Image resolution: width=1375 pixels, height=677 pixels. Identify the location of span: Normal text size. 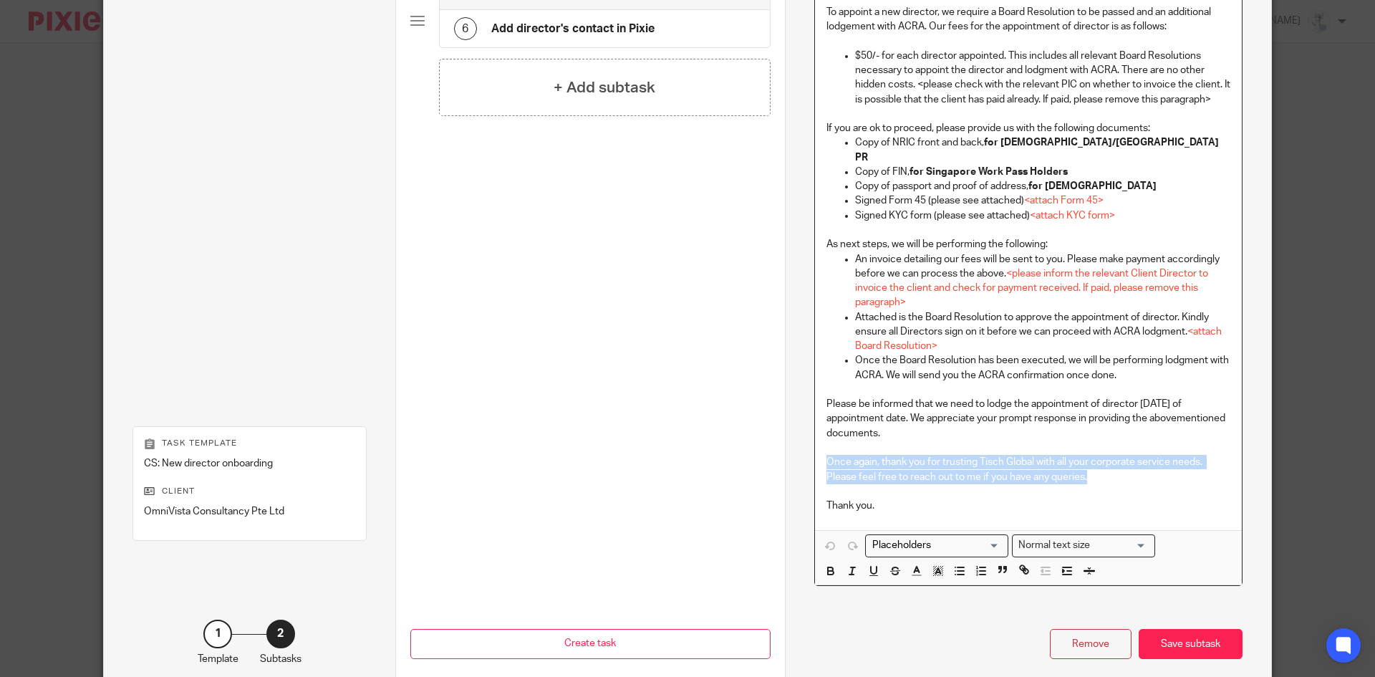
(1054, 545).